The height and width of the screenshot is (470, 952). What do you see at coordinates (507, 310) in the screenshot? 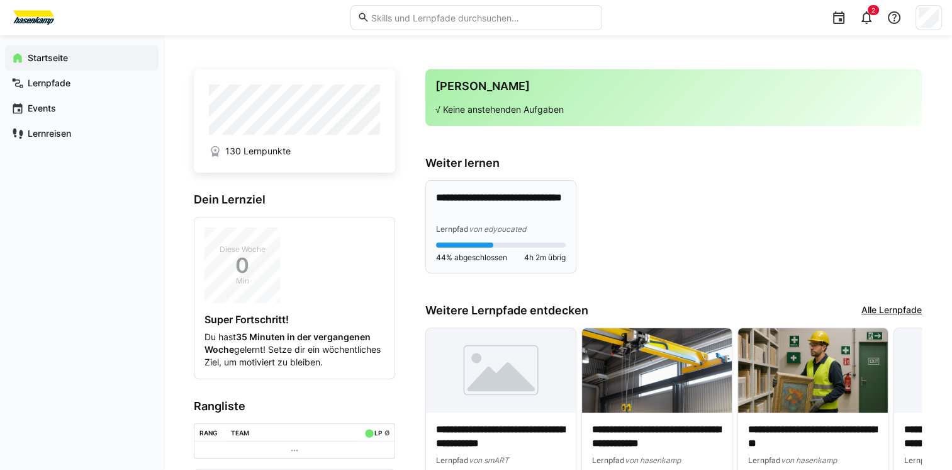
I see `h3: Weitere Lernpfade entdecken` at bounding box center [507, 310].